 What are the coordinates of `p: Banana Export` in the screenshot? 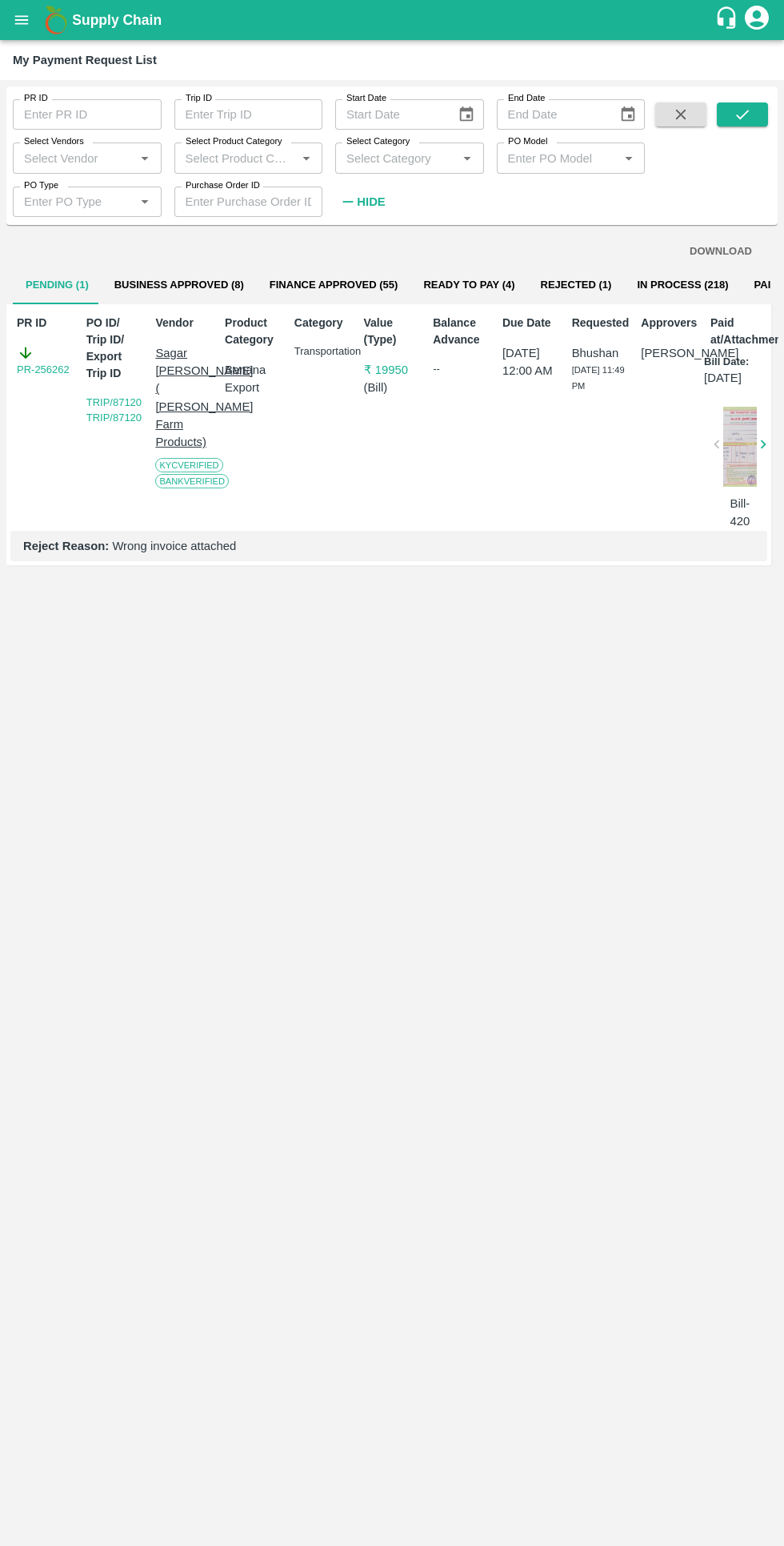 It's located at (252, 378).